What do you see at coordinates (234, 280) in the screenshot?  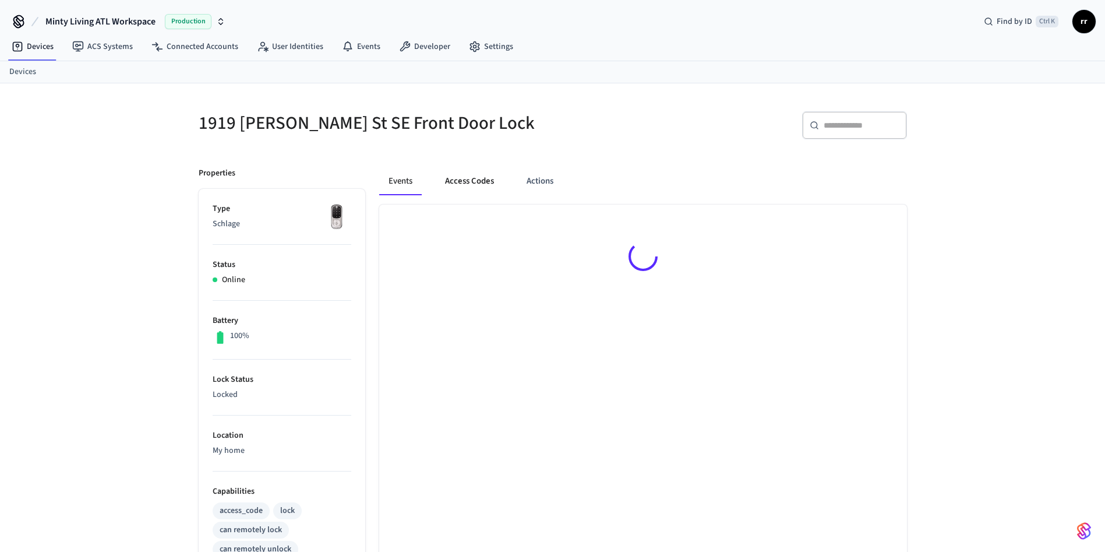 I see `p: Online` at bounding box center [234, 280].